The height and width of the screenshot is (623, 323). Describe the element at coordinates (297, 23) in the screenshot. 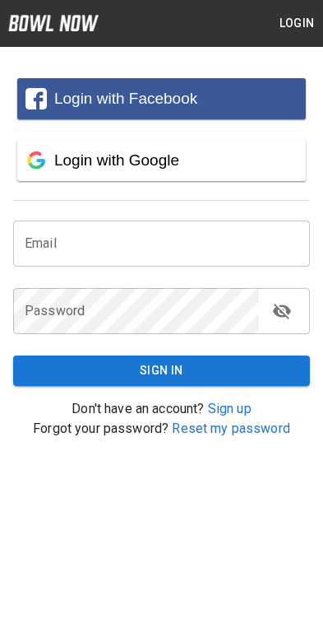

I see `button: Login` at that location.